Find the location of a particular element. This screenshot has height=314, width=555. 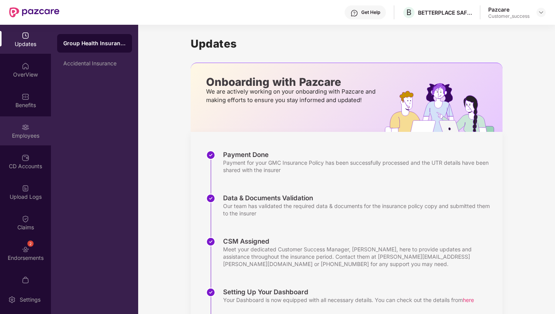

img: New Pazcare Logo is located at coordinates (34, 12).